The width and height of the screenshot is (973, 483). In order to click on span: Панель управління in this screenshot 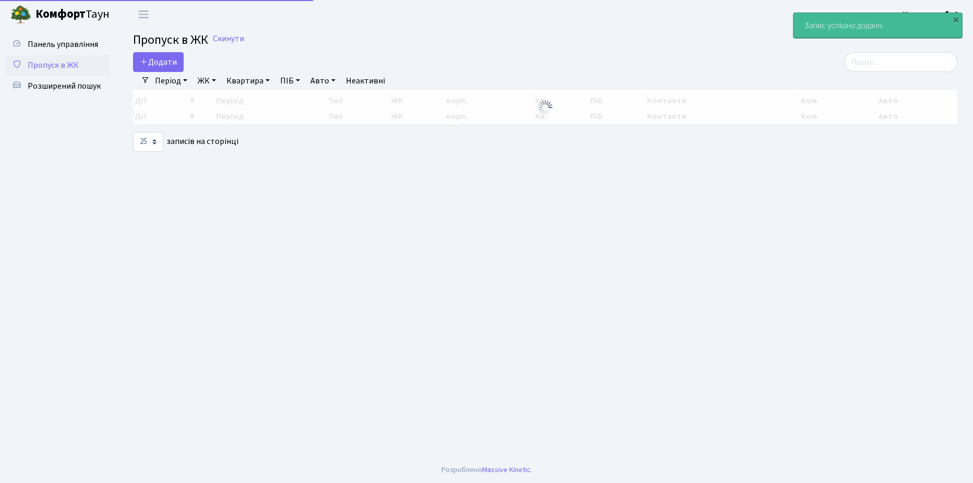, I will do `click(63, 44)`.